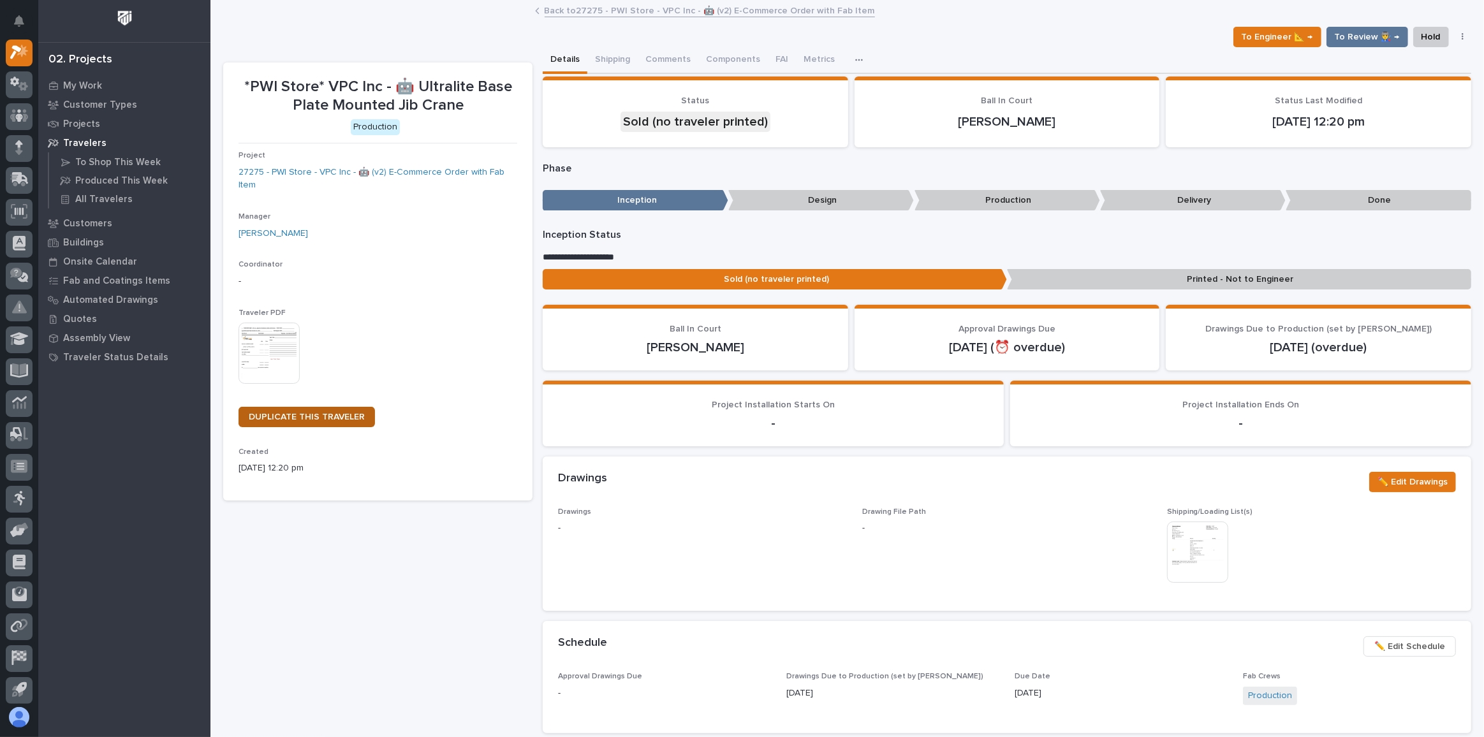 This screenshot has width=1484, height=737. I want to click on span: Shipping/Loading List(s), so click(1210, 512).